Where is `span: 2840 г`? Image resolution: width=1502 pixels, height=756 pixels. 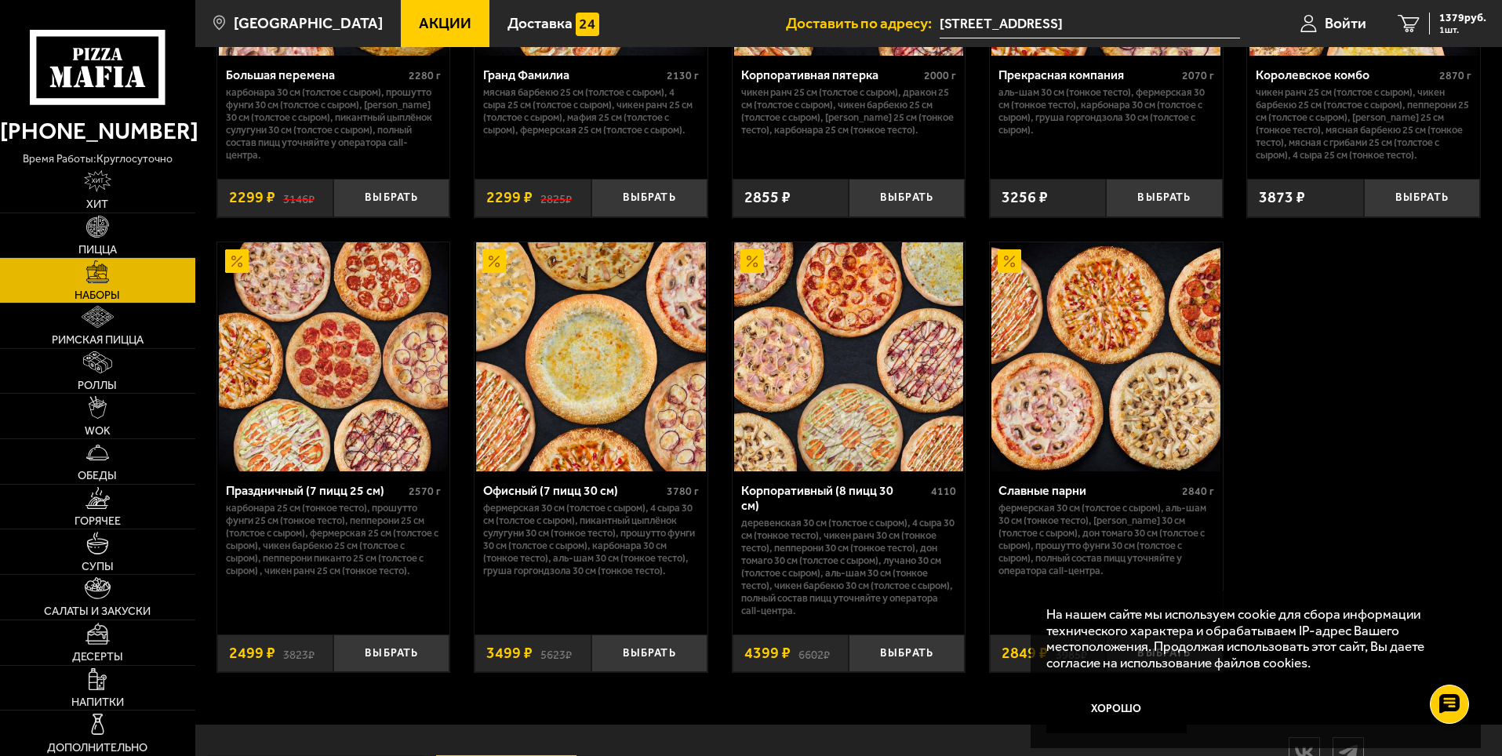
span: 2840 г is located at coordinates (1198, 491).